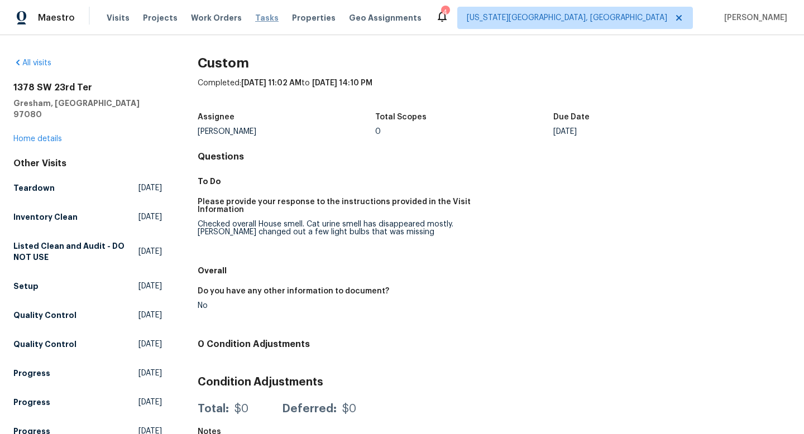 The width and height of the screenshot is (804, 434). Describe the element at coordinates (26, 286) in the screenshot. I see `h5: Setup` at that location.